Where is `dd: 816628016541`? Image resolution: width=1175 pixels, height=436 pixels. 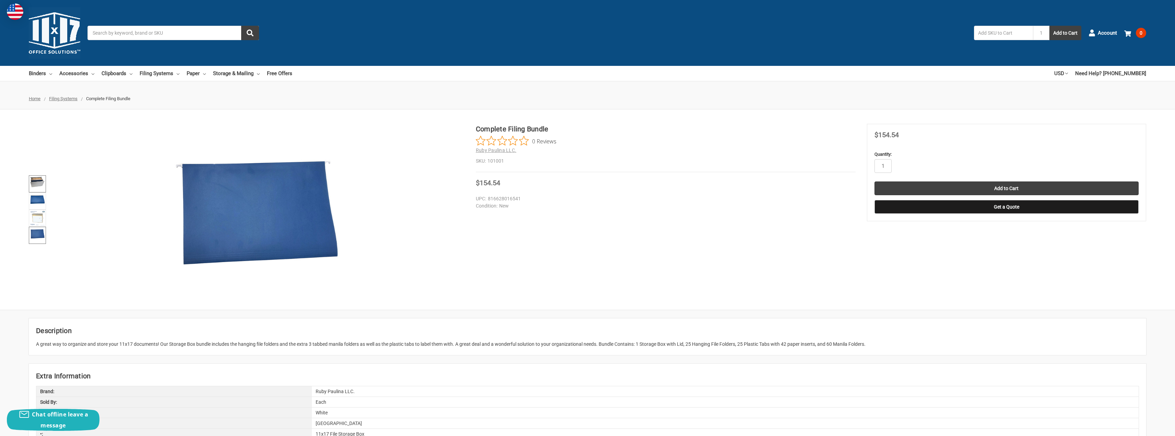
dd: 816628016541 is located at coordinates (664, 199).